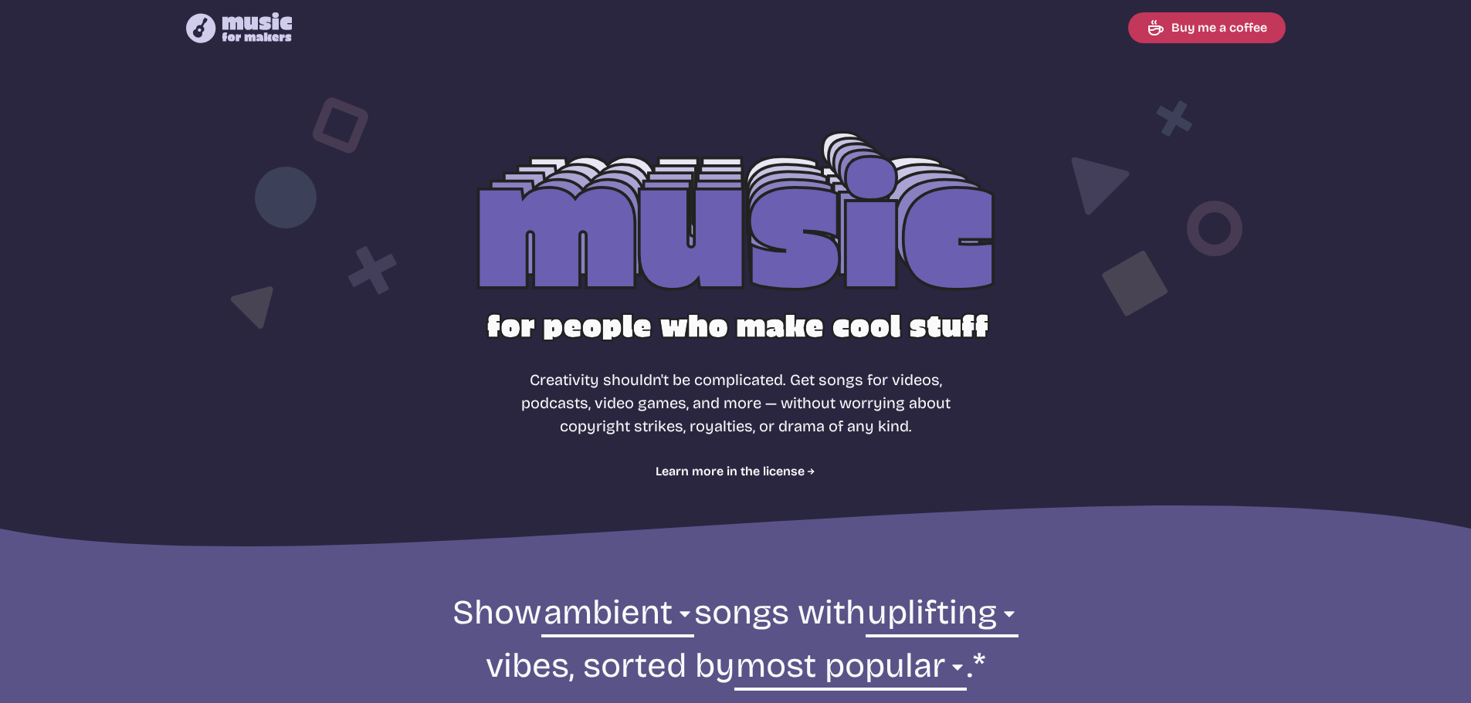 The image size is (1471, 703). What do you see at coordinates (736, 403) in the screenshot?
I see `p: Creativity shouldn't be complicated. Get songs for videos, podcasts, video games, and more — with...` at bounding box center [736, 403].